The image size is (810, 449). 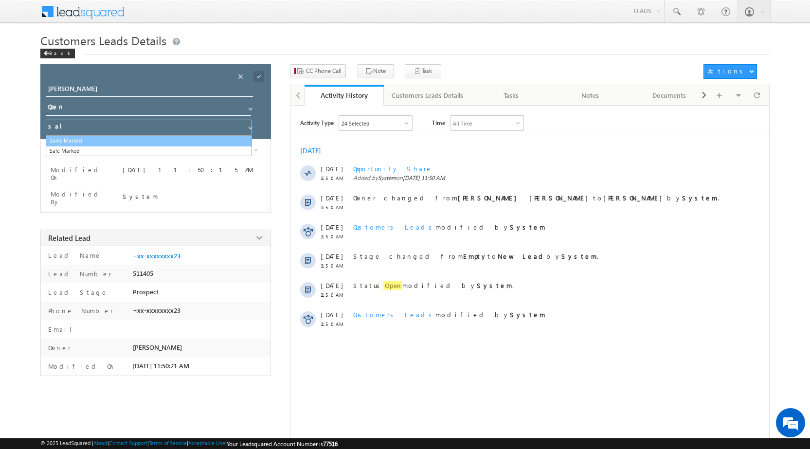 I want to click on div: Owner Changed,Status Changed,Stage Changed,Source Changed,Notes & 19 more.., so click(x=376, y=123).